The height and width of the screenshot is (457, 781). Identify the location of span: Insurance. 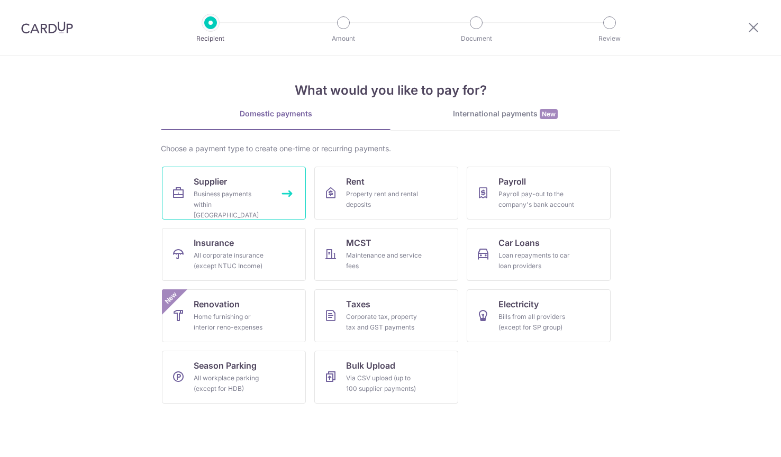
(214, 243).